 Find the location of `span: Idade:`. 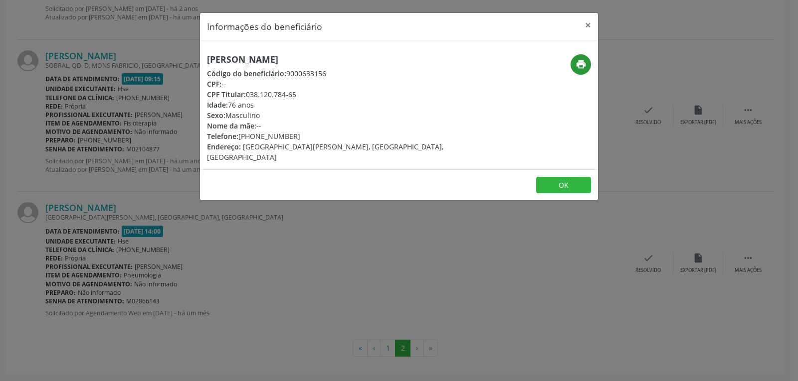

span: Idade: is located at coordinates (217, 105).